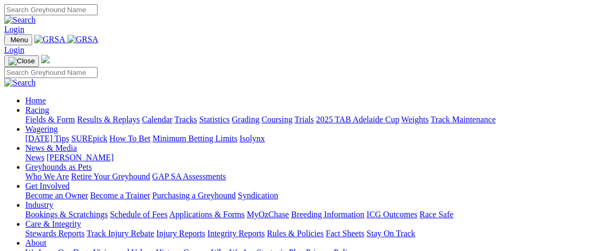 This screenshot has height=251, width=598. Describe the element at coordinates (19, 40) in the screenshot. I see `span: Menu` at that location.